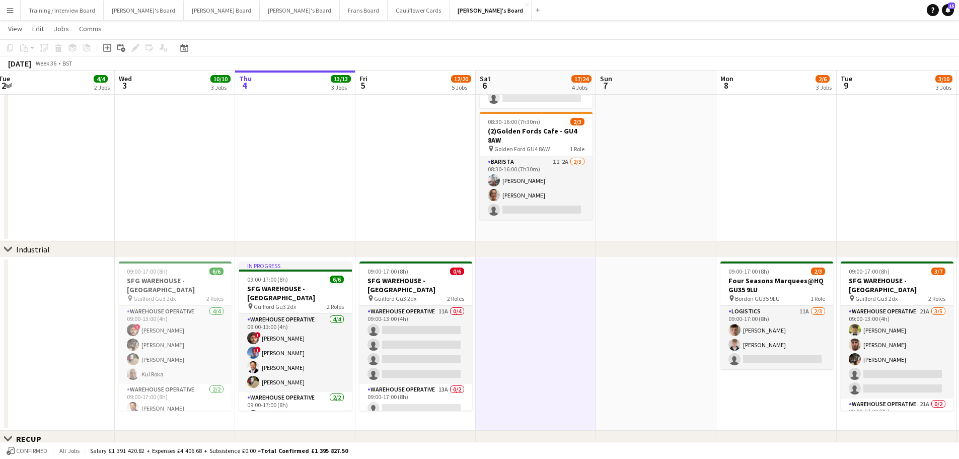 The height and width of the screenshot is (459, 959). I want to click on span: Mon, so click(727, 79).